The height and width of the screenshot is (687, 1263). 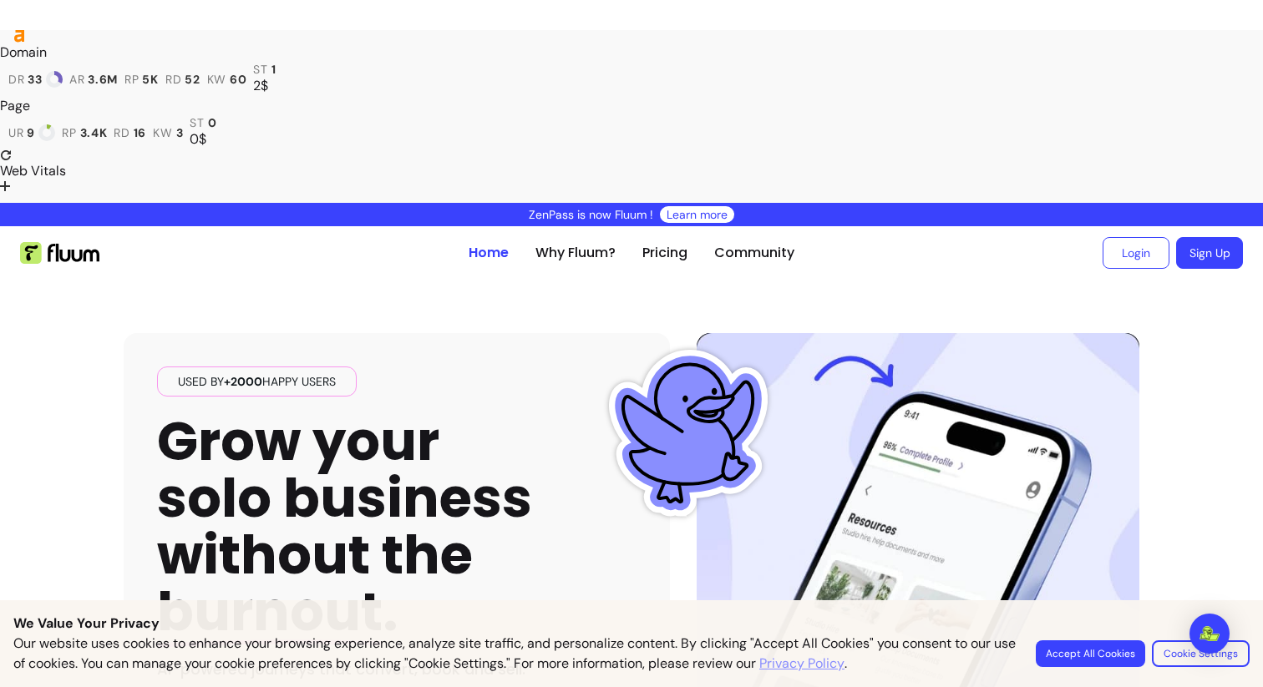 What do you see at coordinates (270, 611) in the screenshot?
I see `span: burnout` at bounding box center [270, 611].